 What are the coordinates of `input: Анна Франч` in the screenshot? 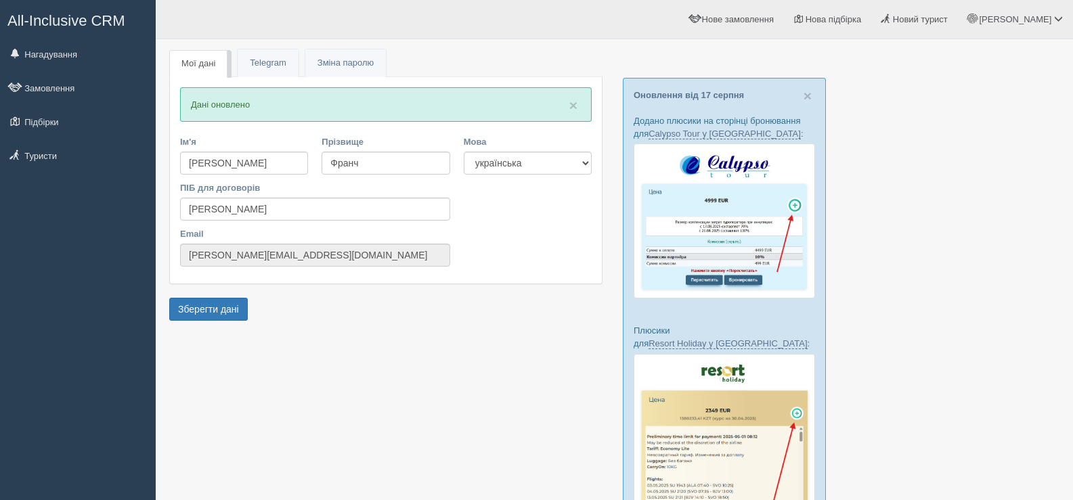 It's located at (315, 209).